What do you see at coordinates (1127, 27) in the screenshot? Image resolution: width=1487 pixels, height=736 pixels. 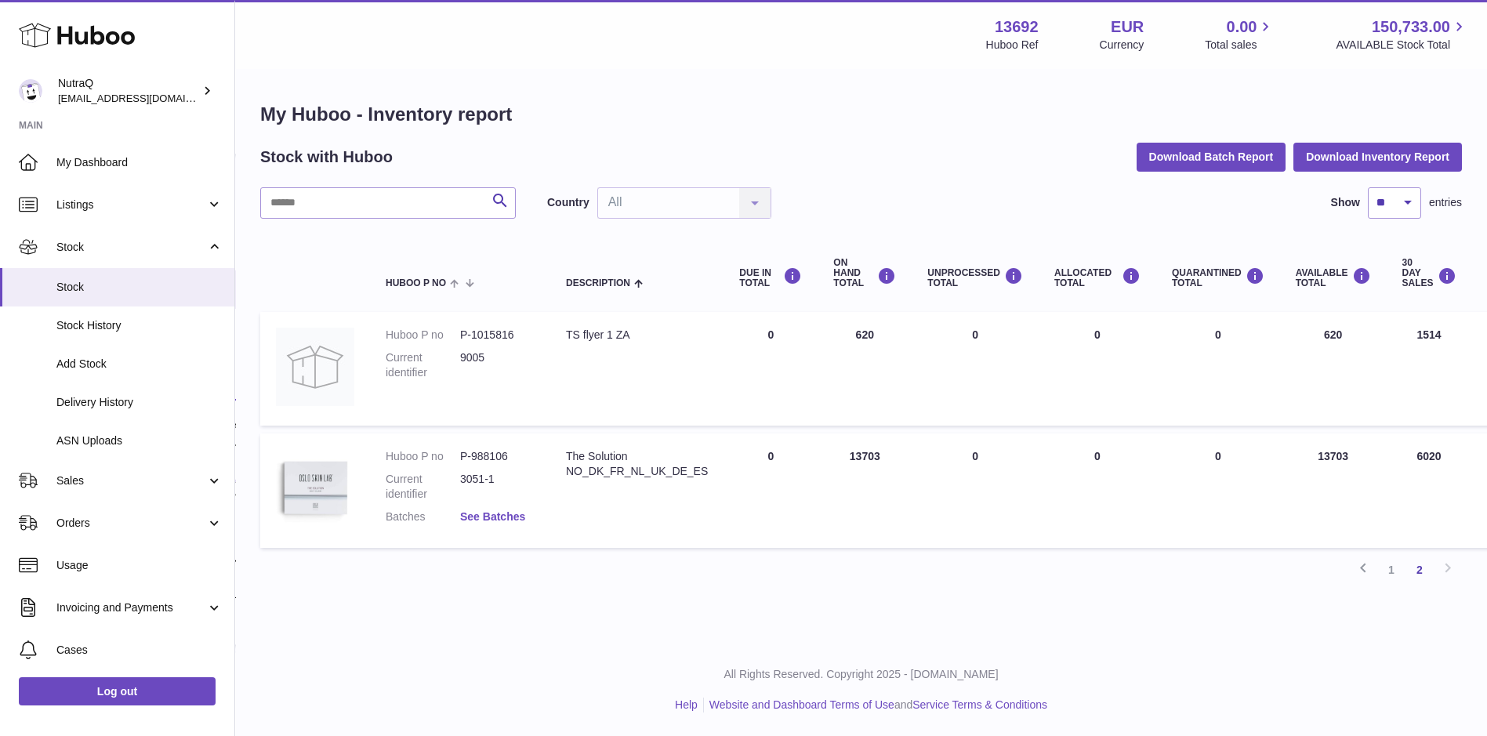 I see `strong: EUR` at bounding box center [1127, 27].